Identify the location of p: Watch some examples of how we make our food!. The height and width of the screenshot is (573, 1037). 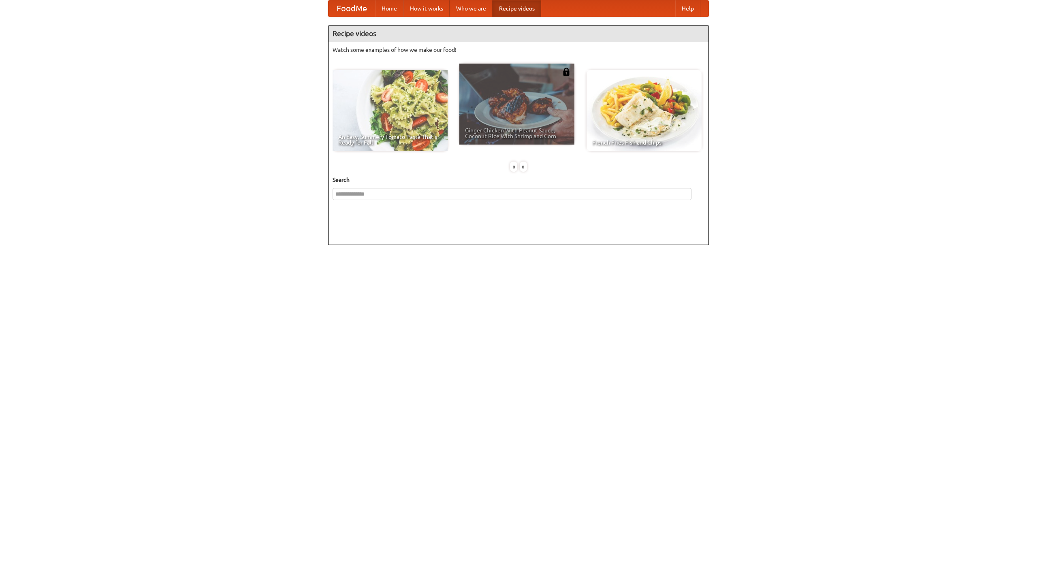
(519, 50).